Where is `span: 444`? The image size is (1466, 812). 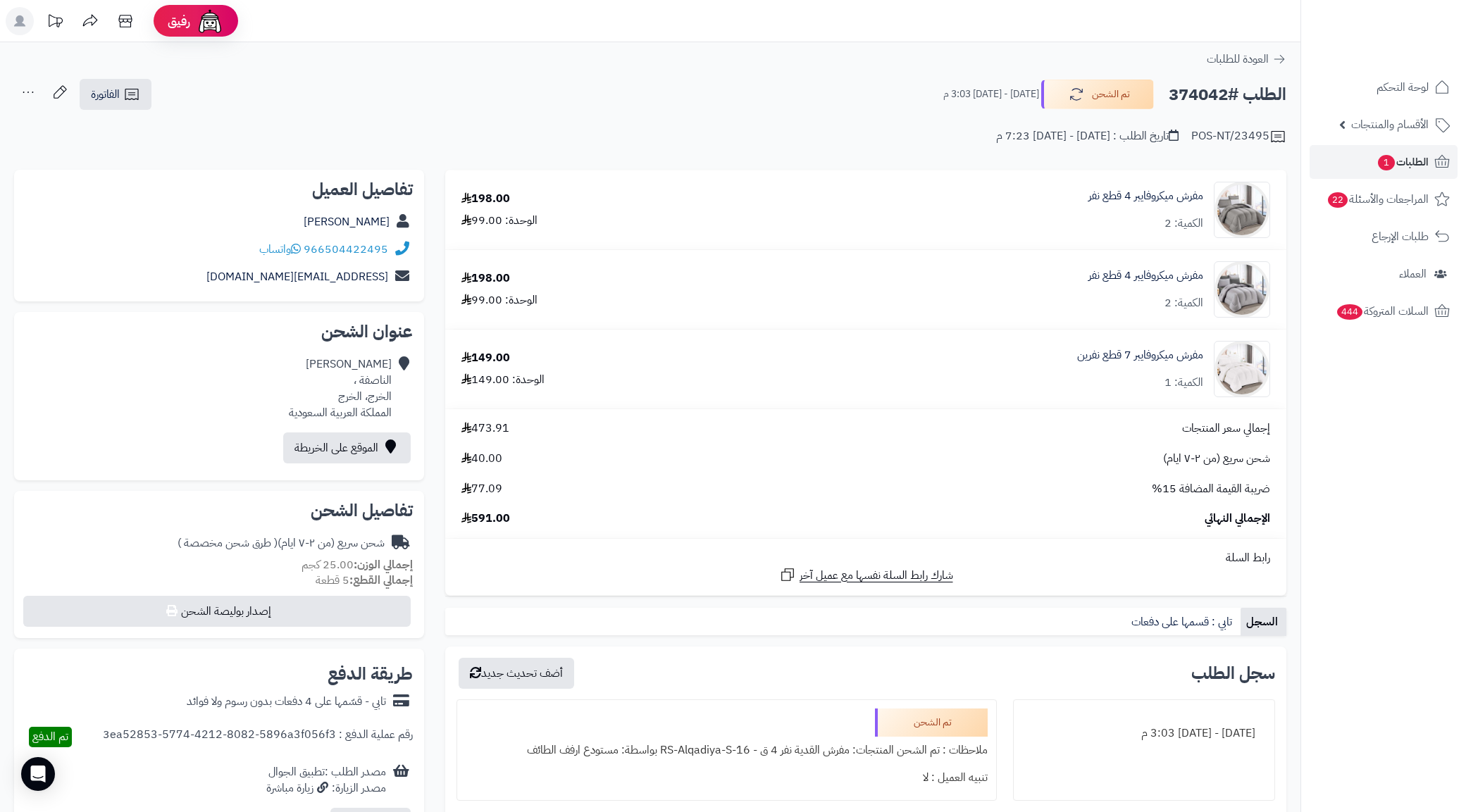 span: 444 is located at coordinates (1350, 312).